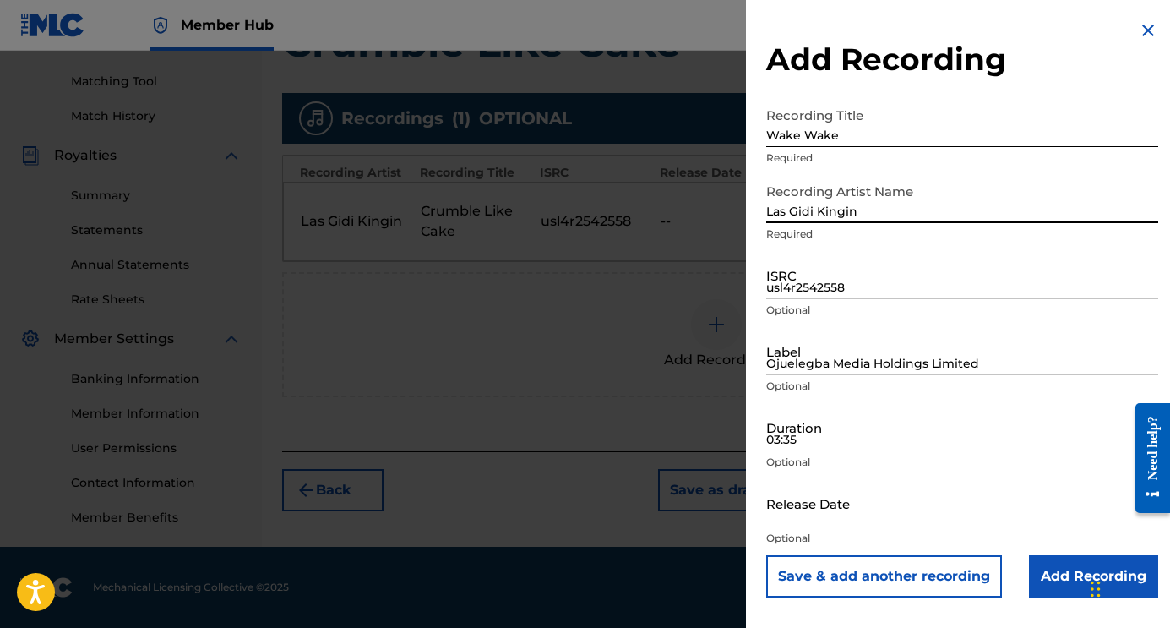 The width and height of the screenshot is (1170, 628). Describe the element at coordinates (884, 576) in the screenshot. I see `button: Save & add another recording` at that location.